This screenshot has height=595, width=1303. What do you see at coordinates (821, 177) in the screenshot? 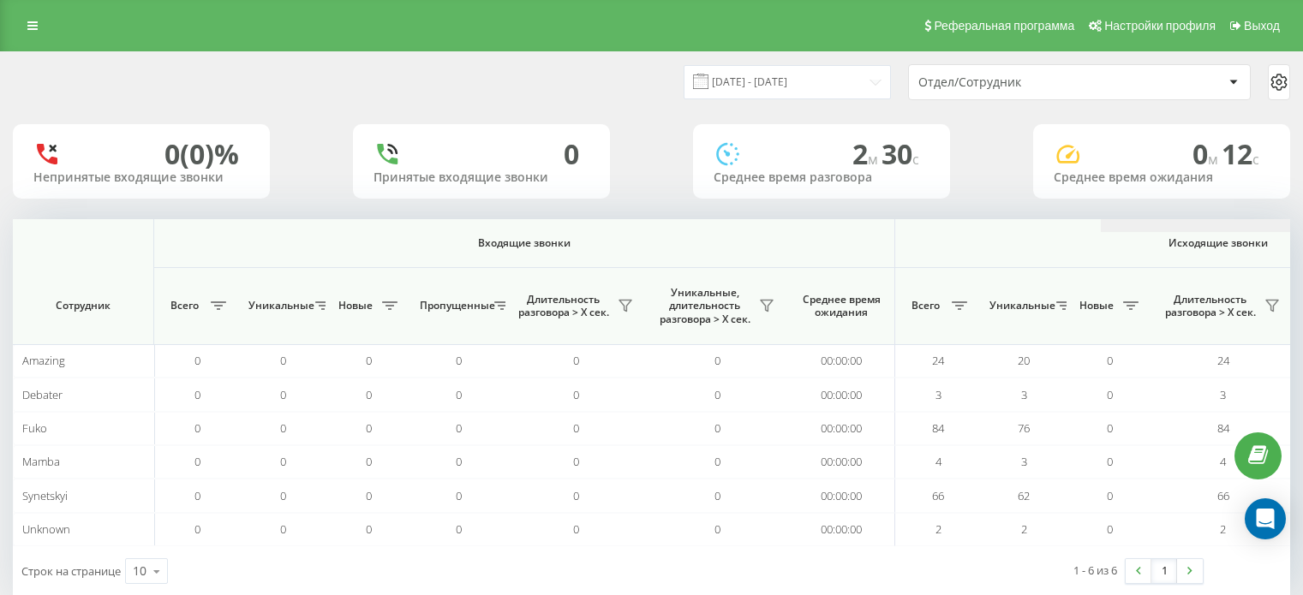
I see `div: Среднее время разговора` at bounding box center [821, 177].